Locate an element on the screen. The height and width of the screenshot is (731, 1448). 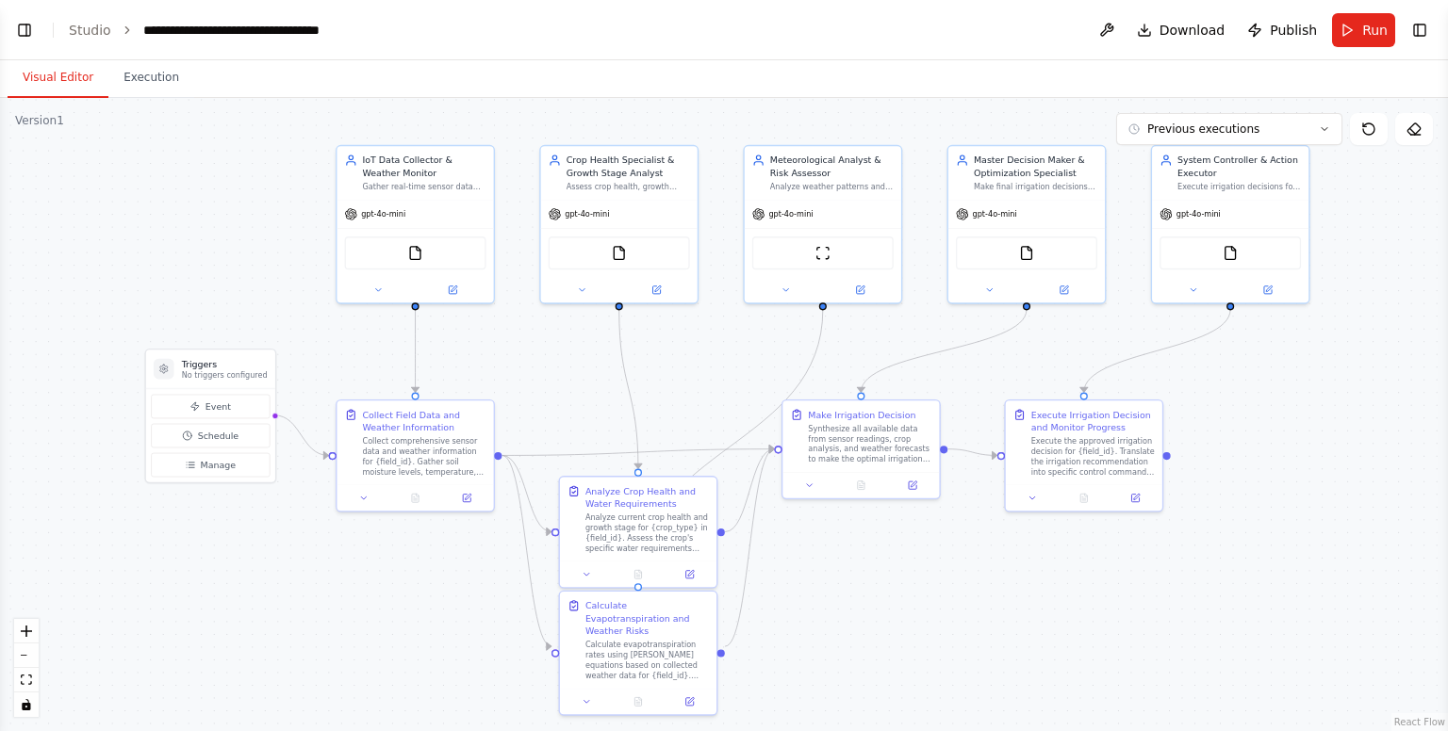
div: Calculate Evapotranspiration and Weather Risks is located at coordinates (647, 618).